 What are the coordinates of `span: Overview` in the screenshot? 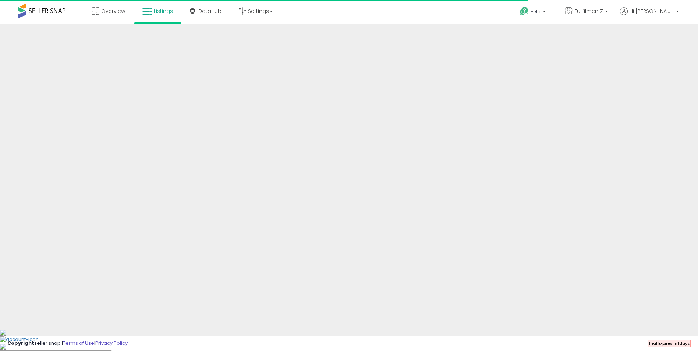 It's located at (113, 11).